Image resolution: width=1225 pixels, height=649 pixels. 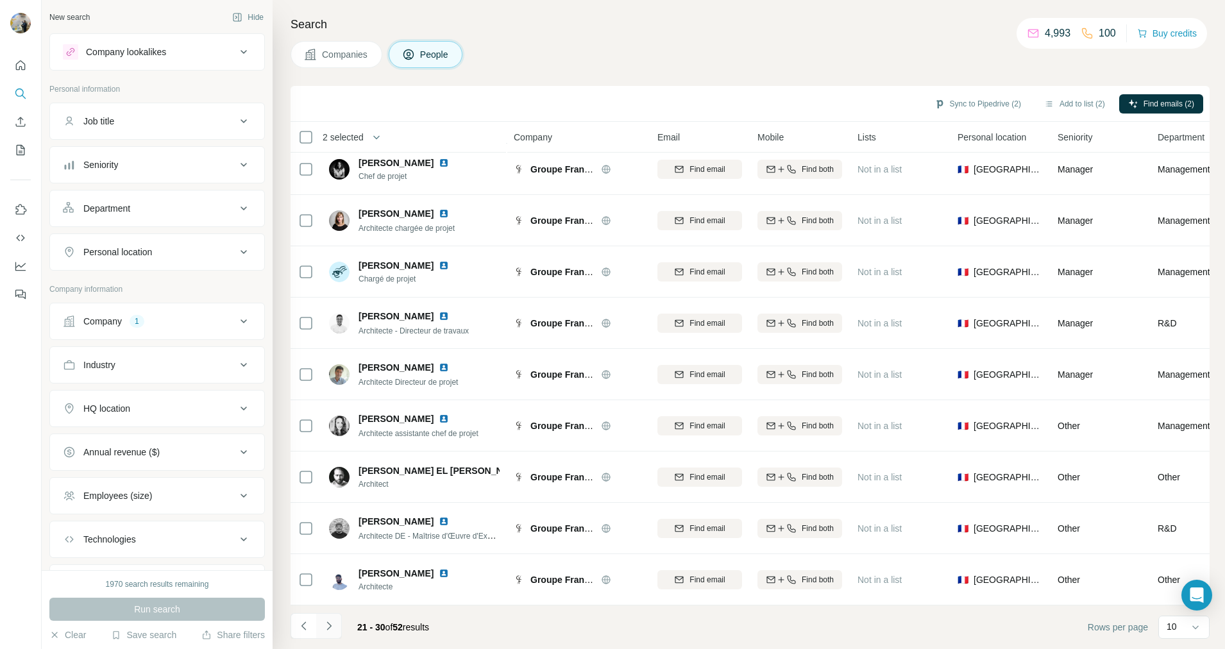 What do you see at coordinates (157, 121) in the screenshot?
I see `button: Job title` at bounding box center [157, 121].